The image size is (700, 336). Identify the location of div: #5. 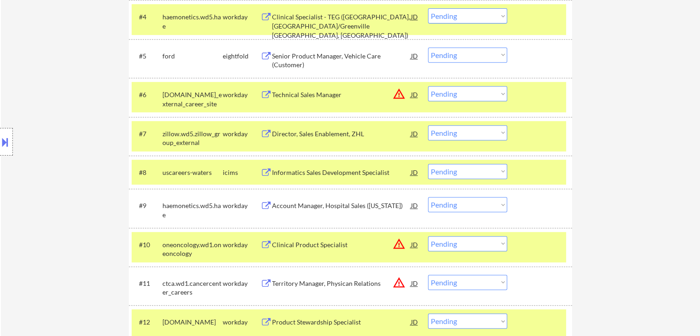
(147, 56).